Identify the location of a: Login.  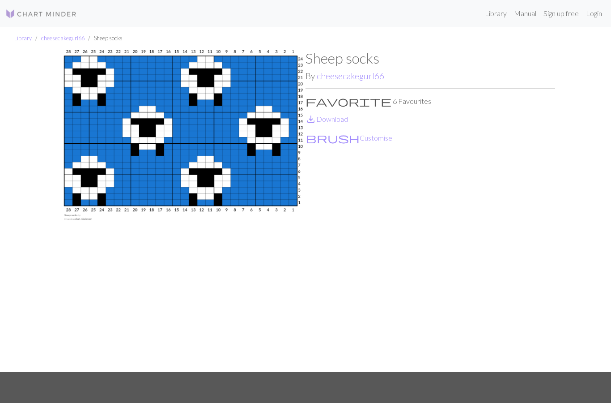
(594, 13).